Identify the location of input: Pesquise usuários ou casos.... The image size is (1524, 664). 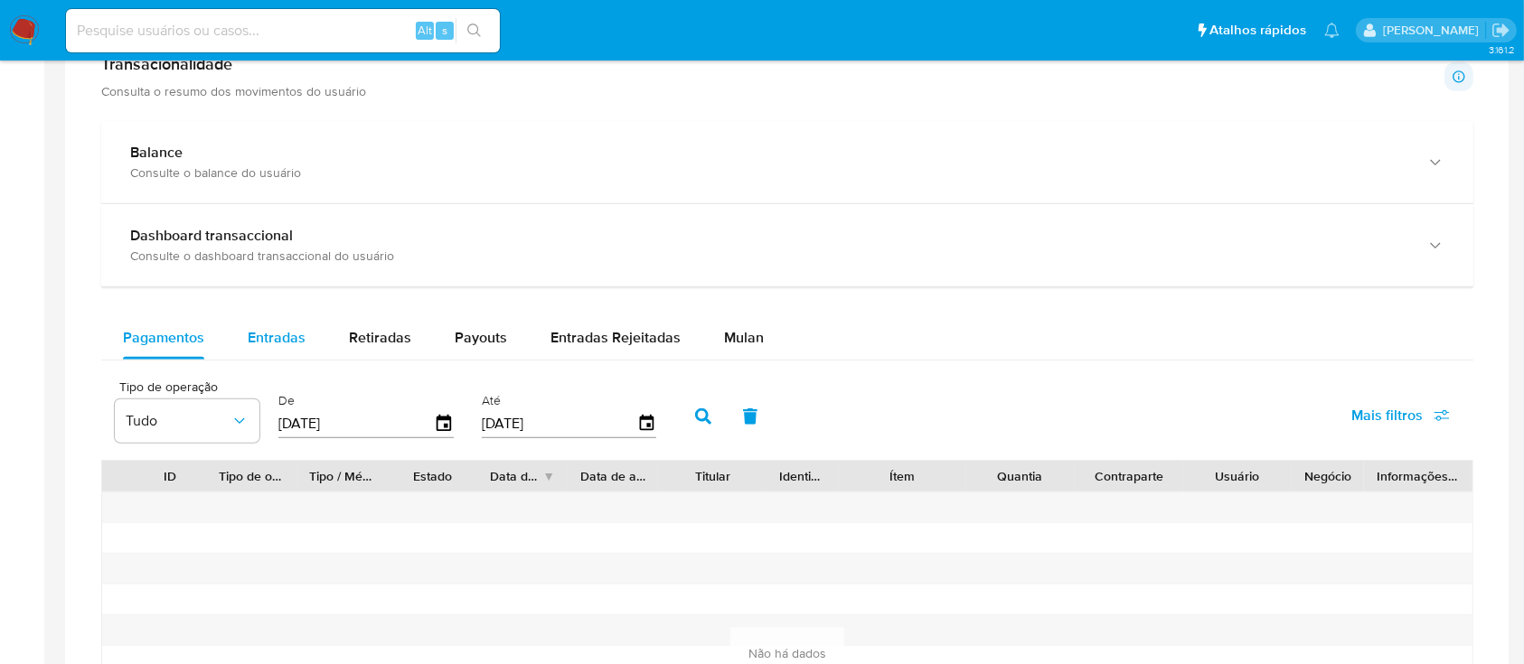
(283, 31).